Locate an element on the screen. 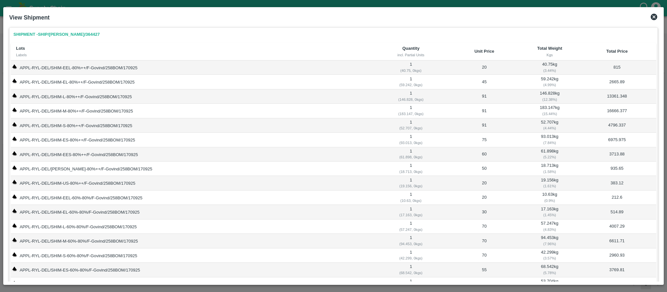 Image resolution: width=667 pixels, height=292 pixels. div: ( 59.242, 0 kgs) is located at coordinates (411, 85).